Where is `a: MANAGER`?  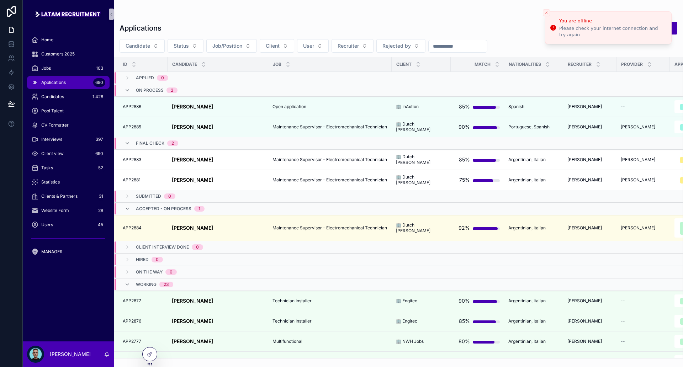 a: MANAGER is located at coordinates (68, 252).